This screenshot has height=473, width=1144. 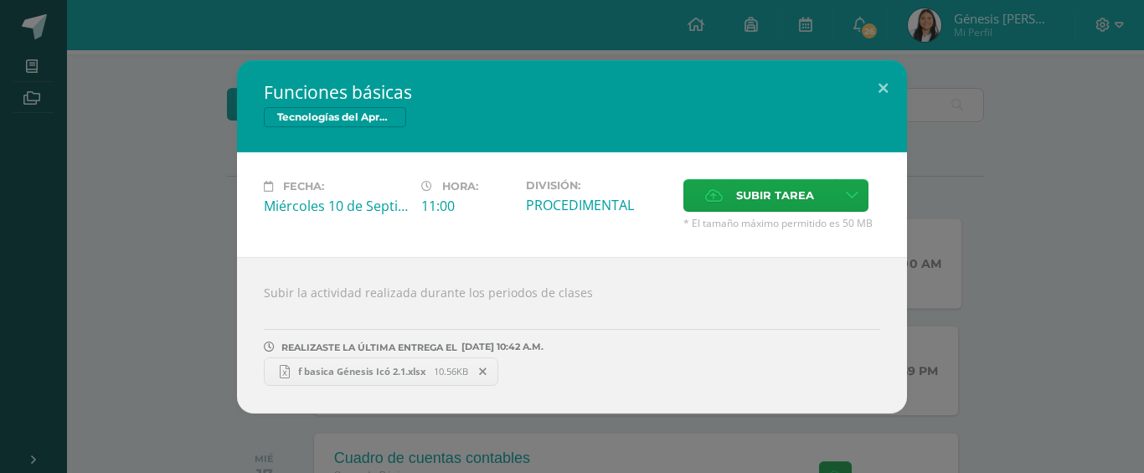 I want to click on div: PROCEDIMENTAL, so click(x=598, y=205).